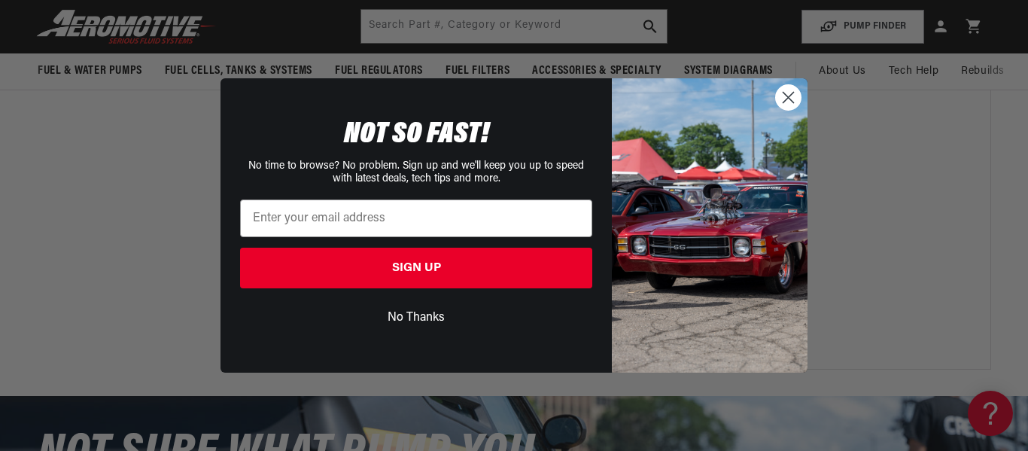  Describe the element at coordinates (788, 97) in the screenshot. I see `button: Close dialog` at that location.